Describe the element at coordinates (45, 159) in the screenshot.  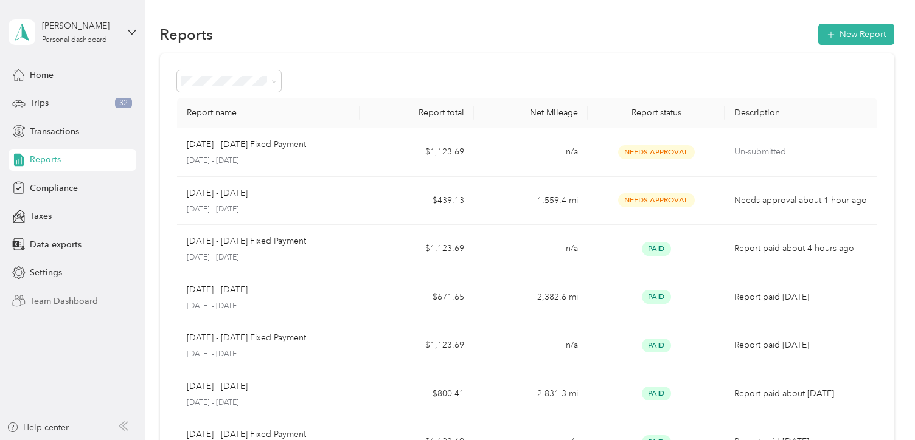
I see `span: Reports` at that location.